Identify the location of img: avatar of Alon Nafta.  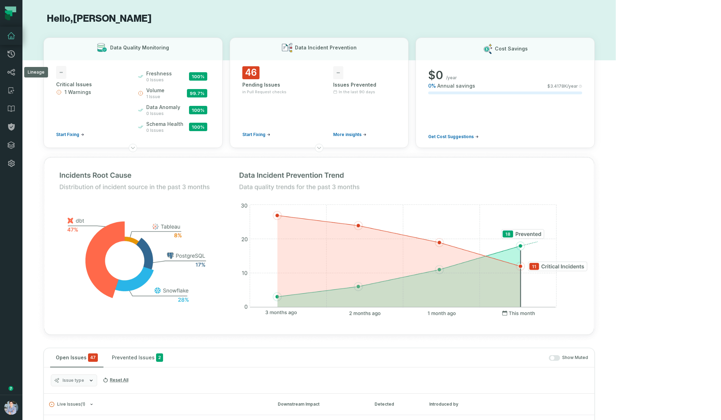
(11, 408).